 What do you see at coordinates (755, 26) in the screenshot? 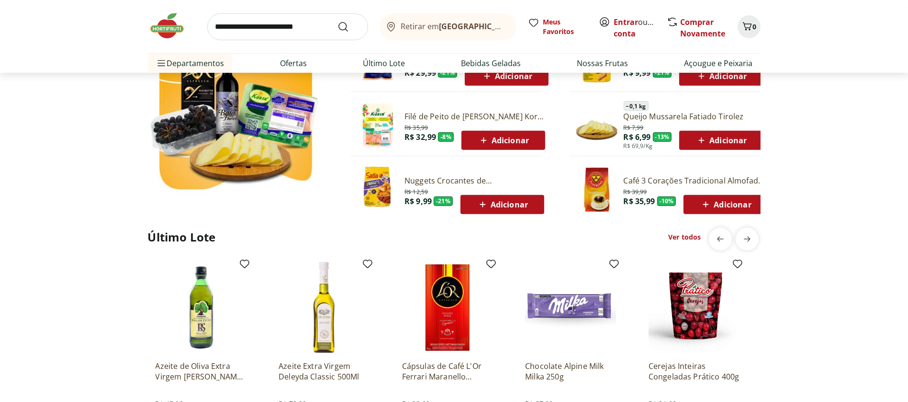
I see `span: 0` at bounding box center [755, 26].